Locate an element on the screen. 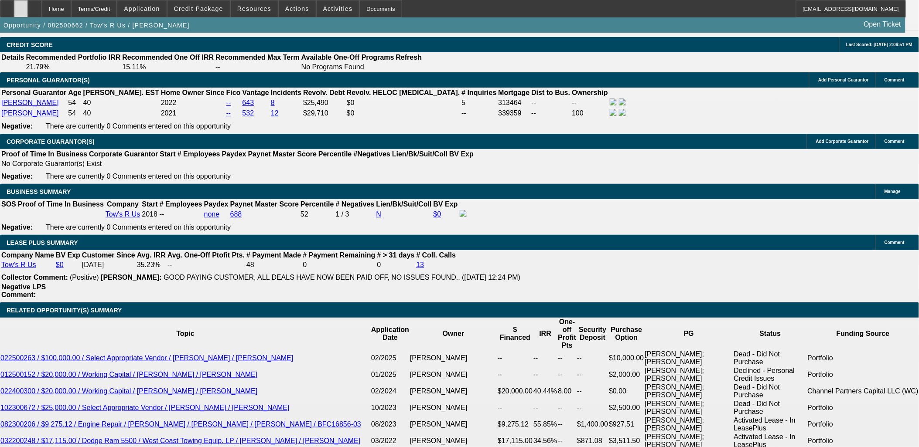 The image size is (919, 447). th: Proof of Time In Business is located at coordinates (44, 154).